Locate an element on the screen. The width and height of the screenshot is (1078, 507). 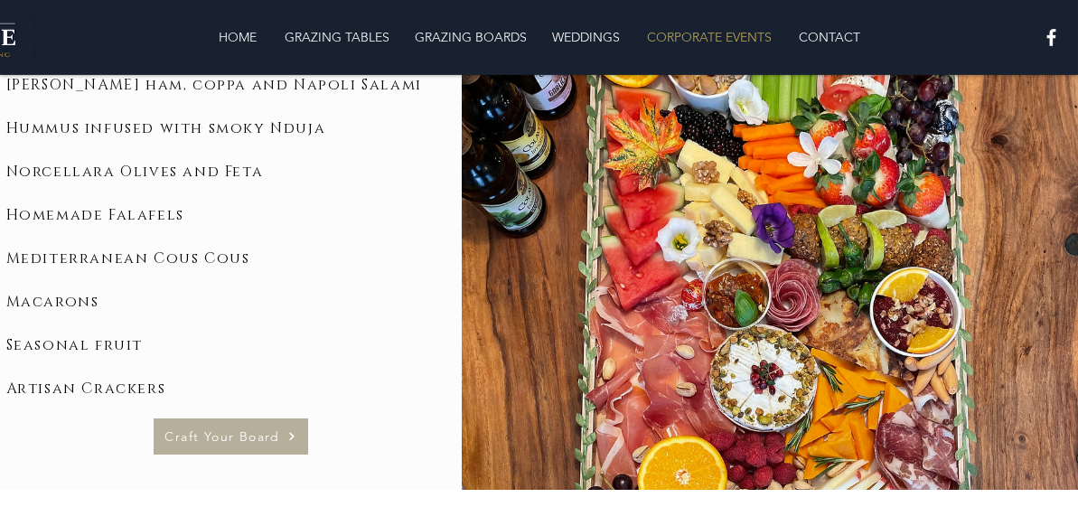
a: CONTACT is located at coordinates (828, 37).